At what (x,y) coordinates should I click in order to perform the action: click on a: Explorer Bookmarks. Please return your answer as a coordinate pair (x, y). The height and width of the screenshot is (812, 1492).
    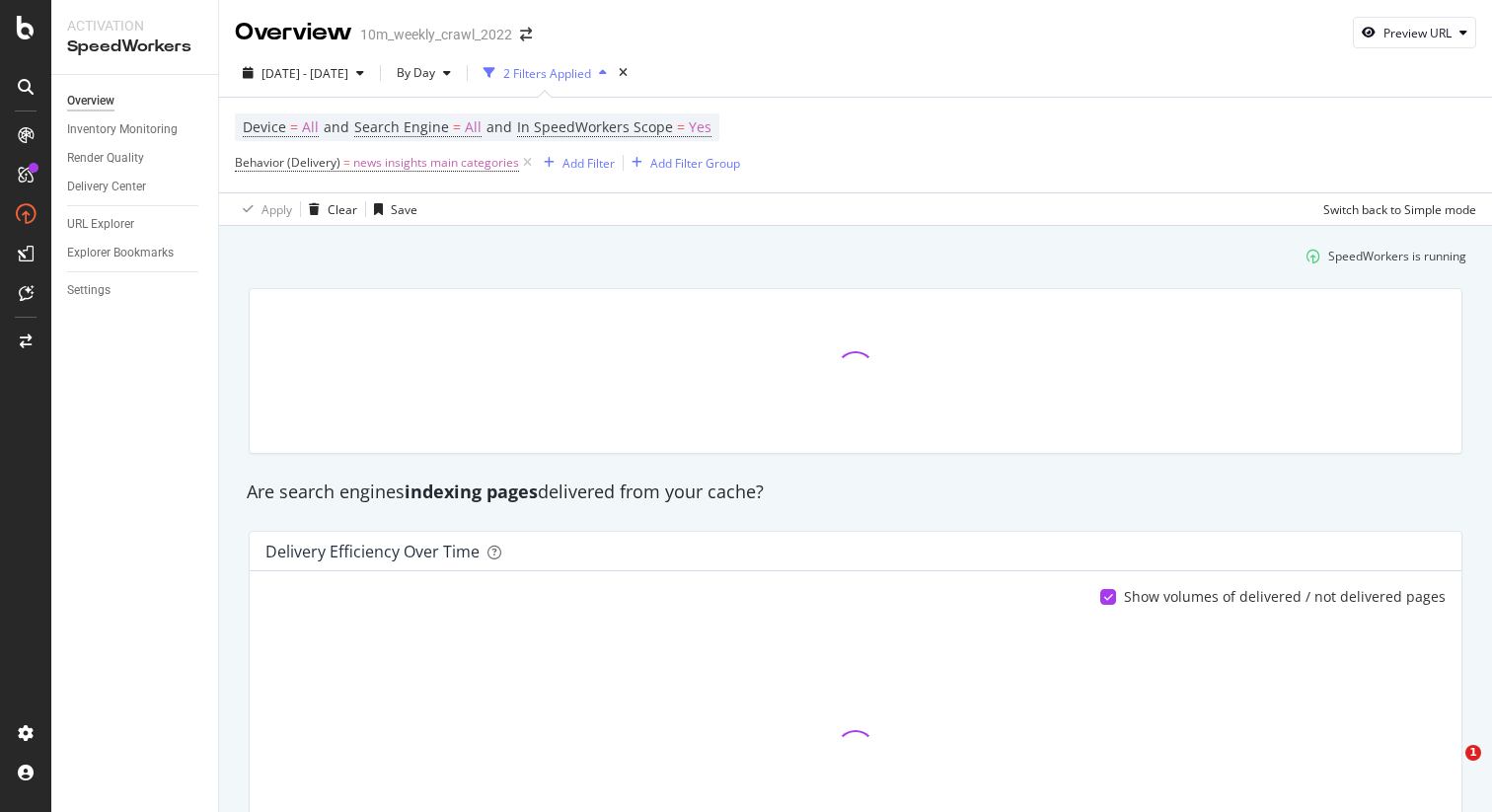
    Looking at the image, I should click on (135, 253).